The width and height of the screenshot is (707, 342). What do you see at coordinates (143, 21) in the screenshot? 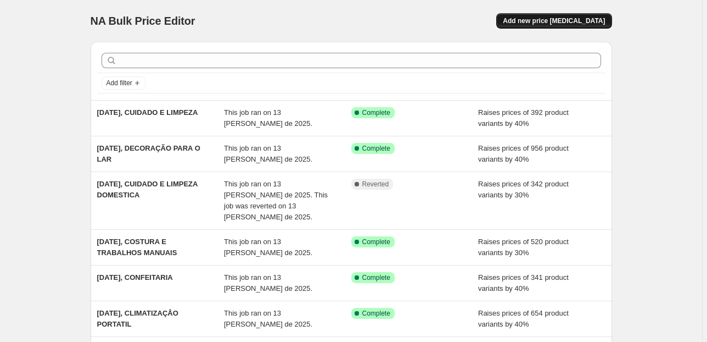
I see `span: NA Bulk Price Editor` at bounding box center [143, 21].